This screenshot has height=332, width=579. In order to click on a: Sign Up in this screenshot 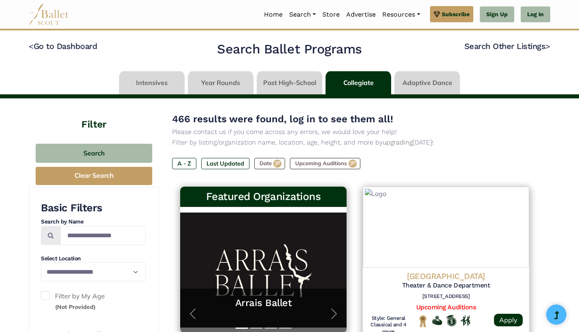, I will do `click(497, 15)`.